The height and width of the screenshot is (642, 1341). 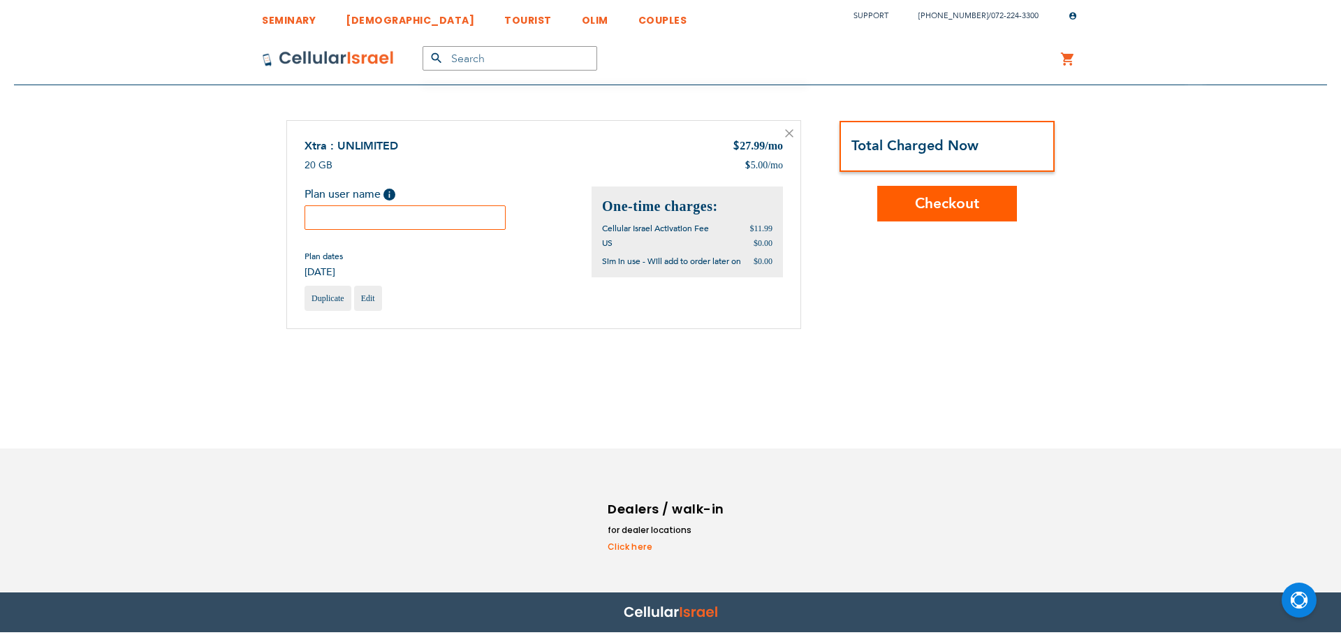 I want to click on a: 072-224-3300, so click(x=1015, y=15).